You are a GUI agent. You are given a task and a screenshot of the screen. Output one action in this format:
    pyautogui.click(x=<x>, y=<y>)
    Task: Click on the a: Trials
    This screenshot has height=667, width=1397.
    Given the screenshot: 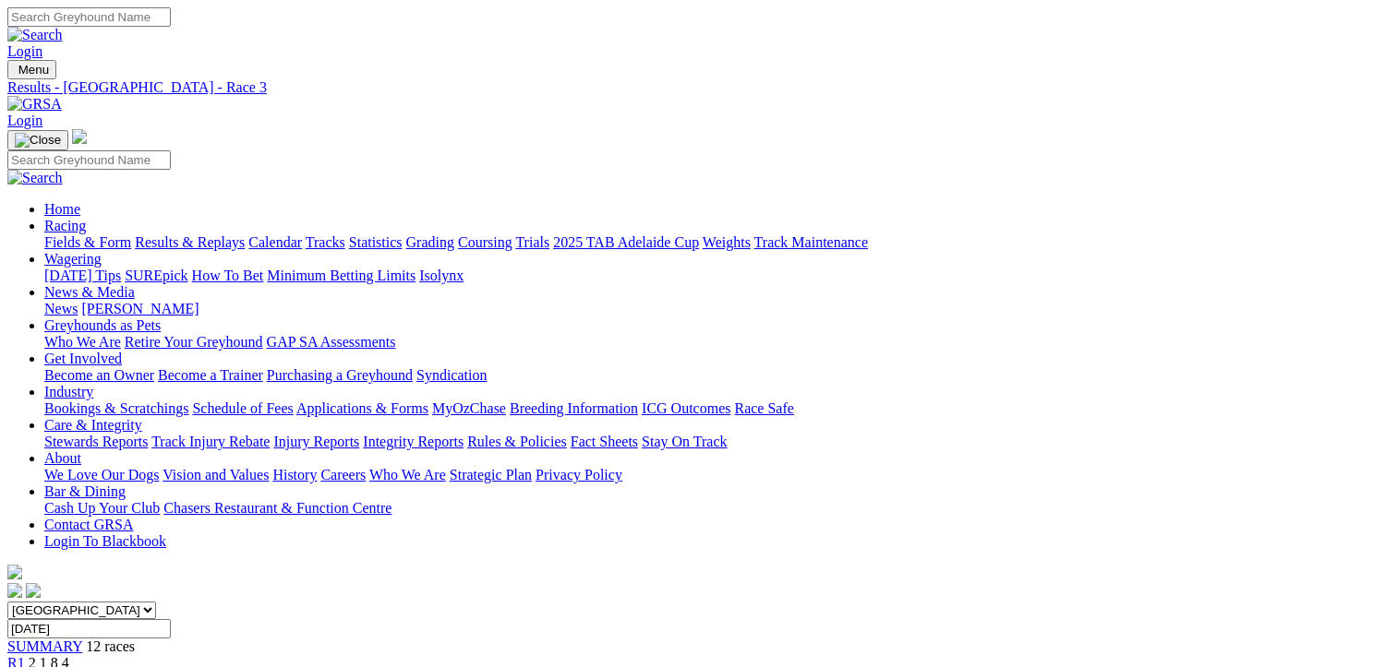 What is the action you would take?
    pyautogui.click(x=532, y=242)
    